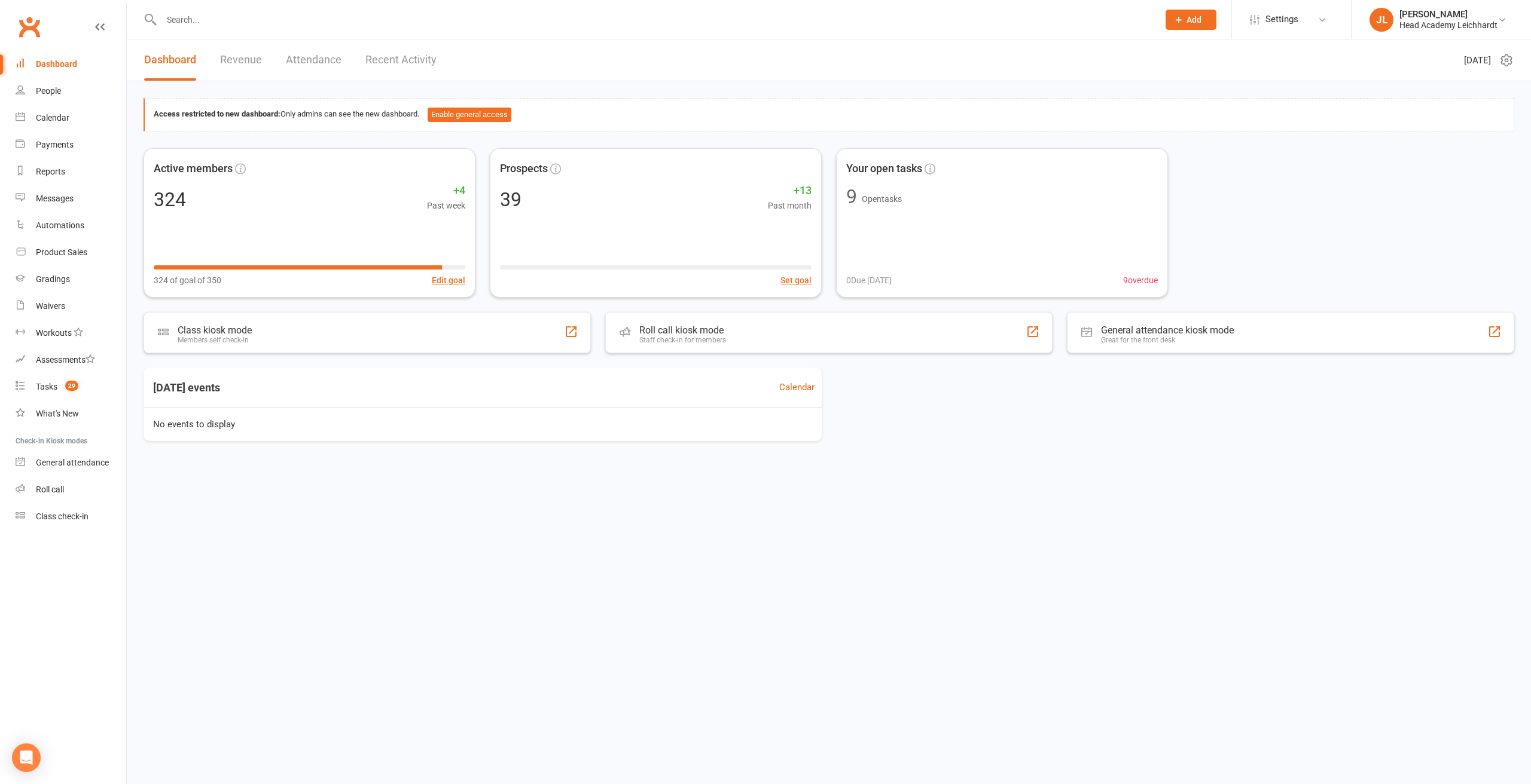 This screenshot has height=784, width=1531. Describe the element at coordinates (313, 60) in the screenshot. I see `a: Attendance` at that location.